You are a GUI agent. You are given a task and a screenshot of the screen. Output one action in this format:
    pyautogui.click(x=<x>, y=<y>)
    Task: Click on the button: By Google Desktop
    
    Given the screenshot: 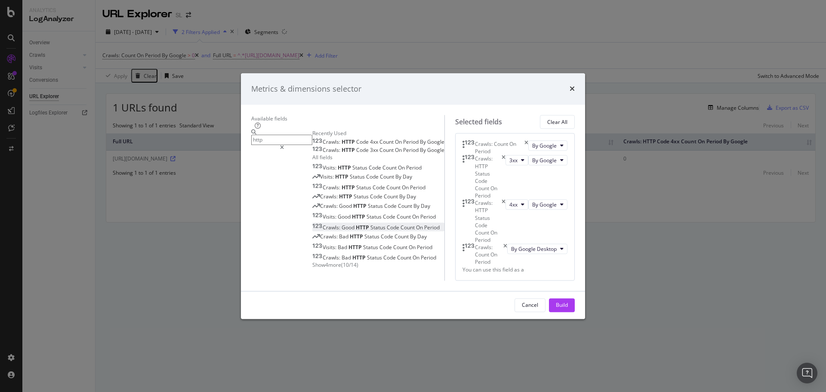 What is the action you would take?
    pyautogui.click(x=537, y=249)
    